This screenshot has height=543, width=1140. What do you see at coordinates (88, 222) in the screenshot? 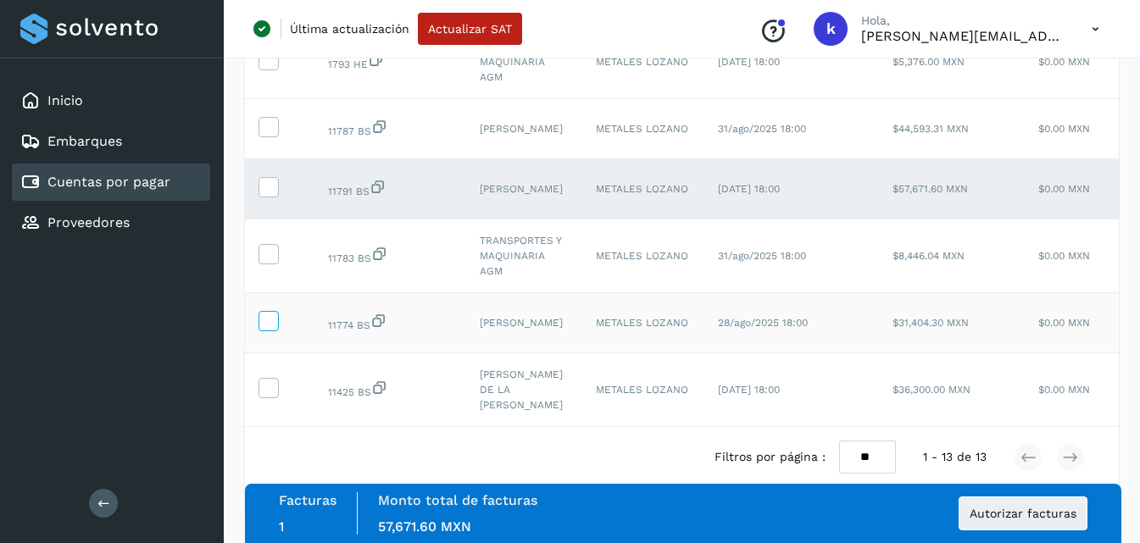
I see `a: Proveedores` at bounding box center [88, 222].